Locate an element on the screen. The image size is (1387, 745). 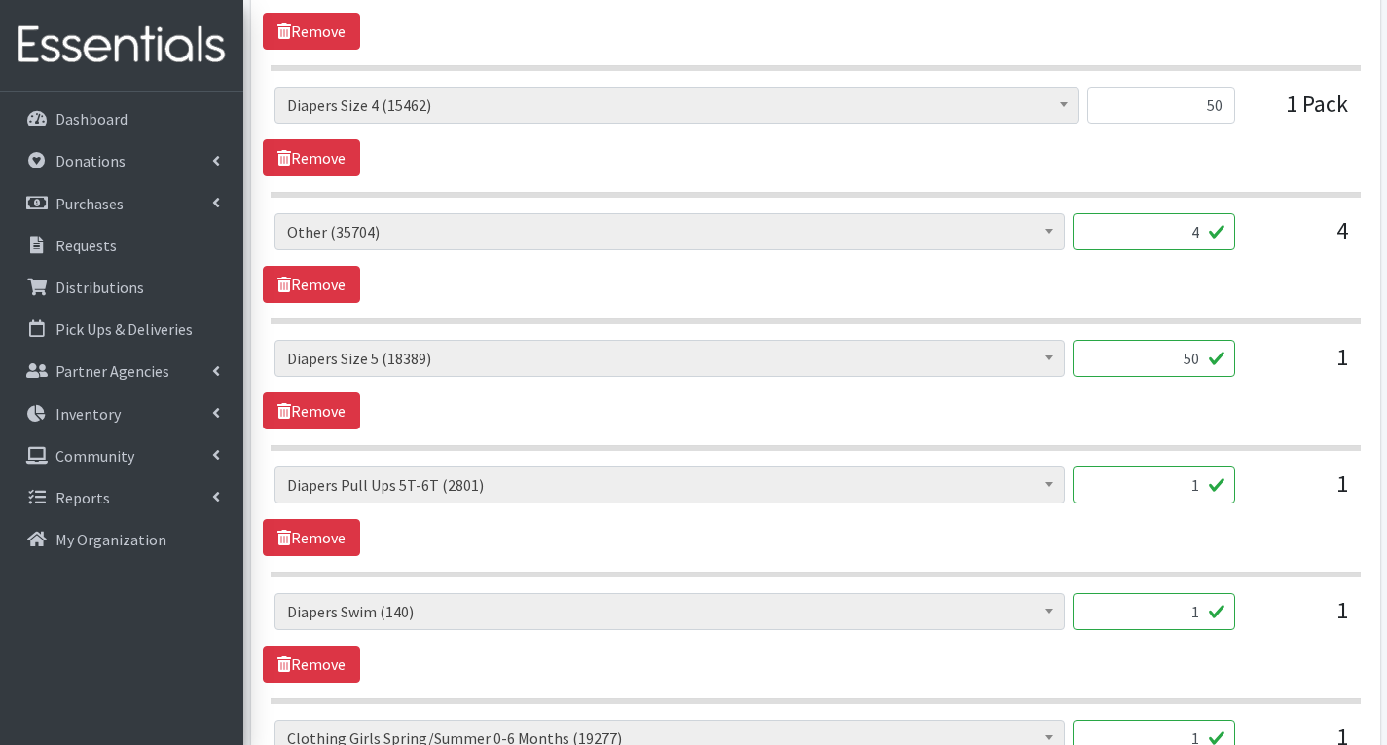
a: Requests is located at coordinates (122, 245).